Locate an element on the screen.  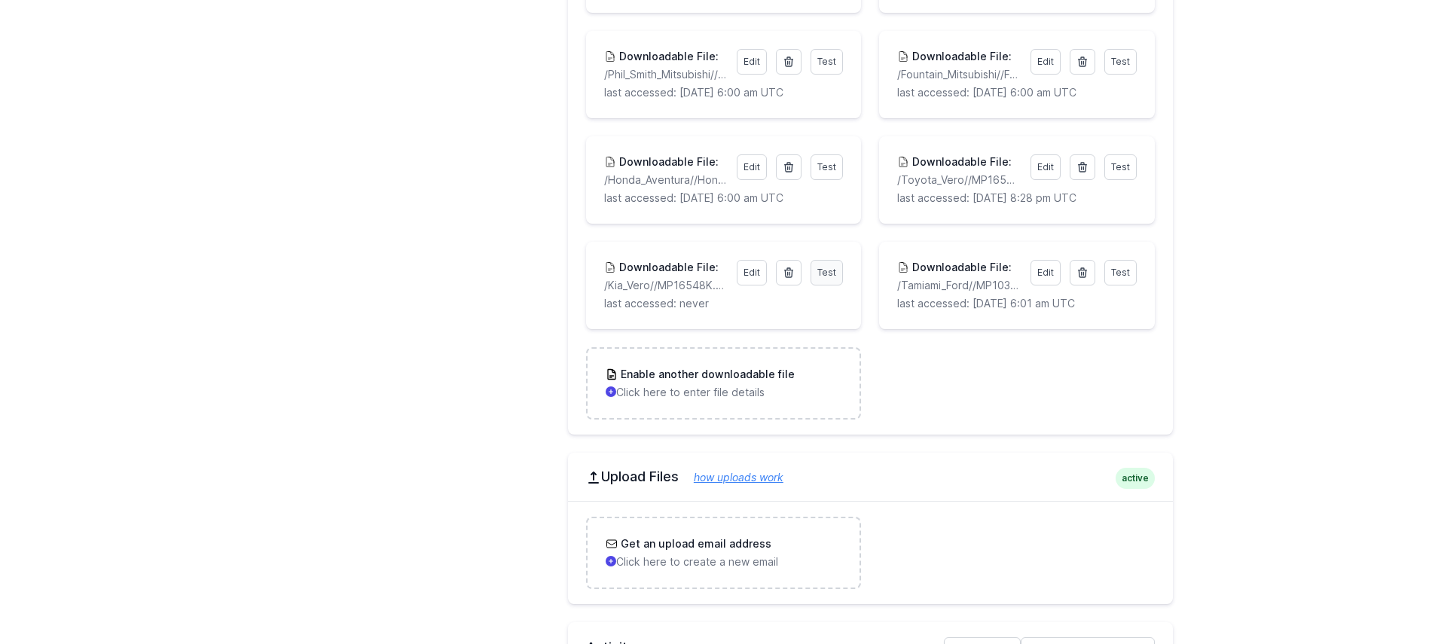
span: active is located at coordinates (1135, 478).